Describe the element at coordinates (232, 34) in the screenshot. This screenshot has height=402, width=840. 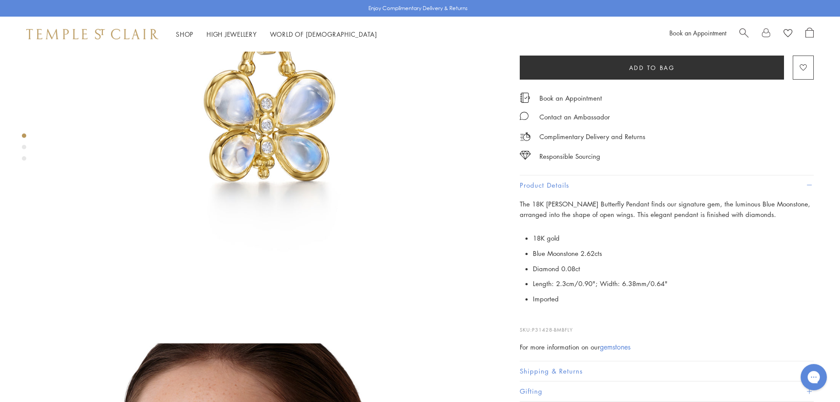
I see `a: High JewelleryHigh Jewellery` at that location.